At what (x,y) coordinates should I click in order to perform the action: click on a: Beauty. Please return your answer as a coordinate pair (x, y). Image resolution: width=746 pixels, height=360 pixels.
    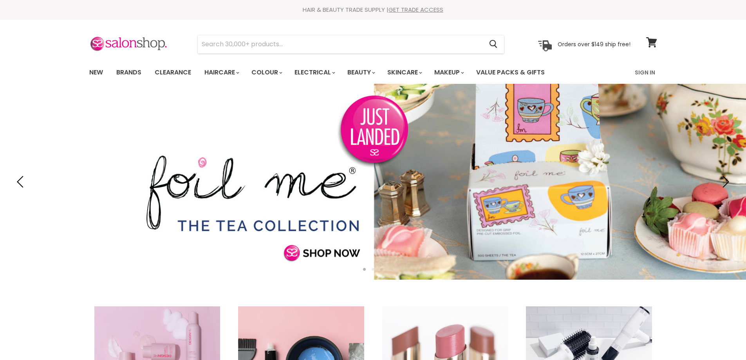
    Looking at the image, I should click on (361, 72).